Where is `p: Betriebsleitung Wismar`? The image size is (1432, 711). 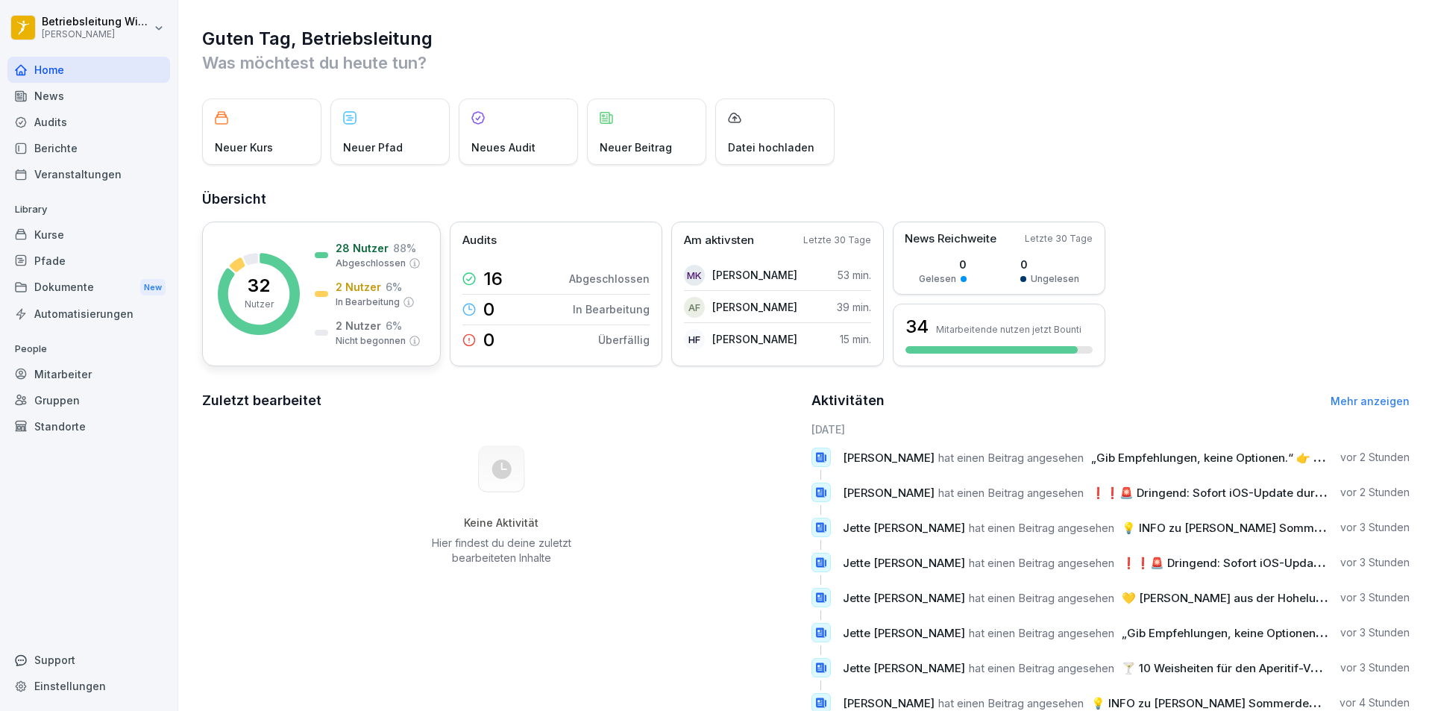
p: Betriebsleitung Wismar is located at coordinates (96, 22).